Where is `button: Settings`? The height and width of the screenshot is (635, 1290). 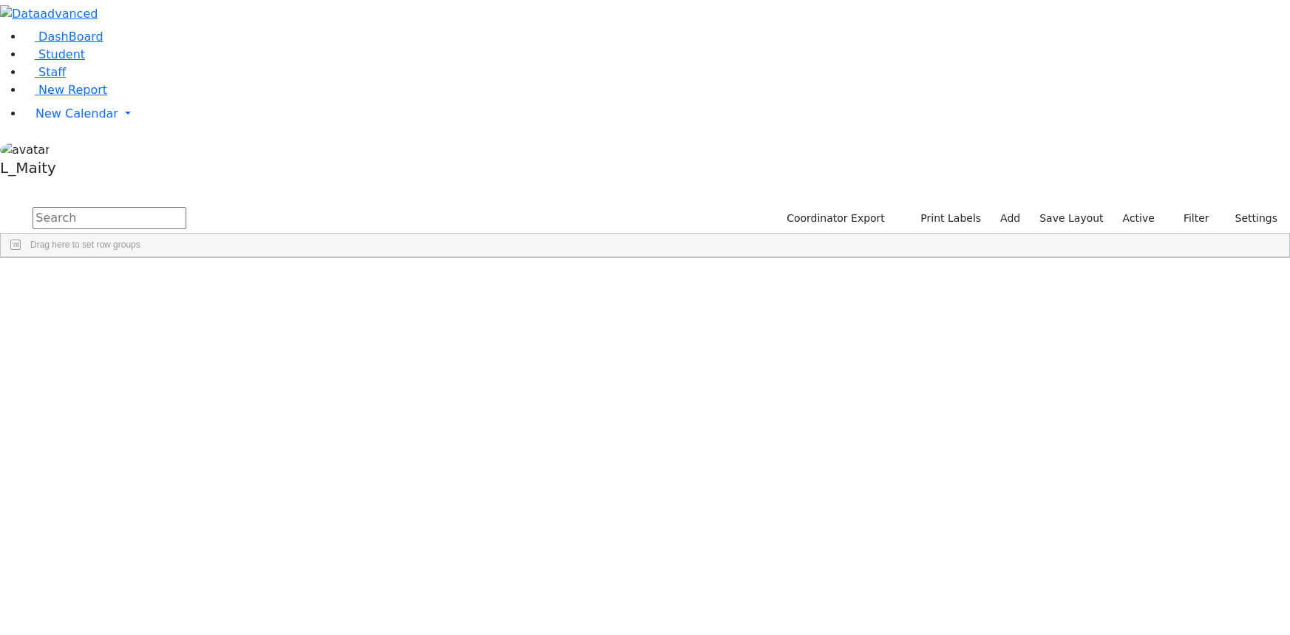
button: Settings is located at coordinates (1250, 218).